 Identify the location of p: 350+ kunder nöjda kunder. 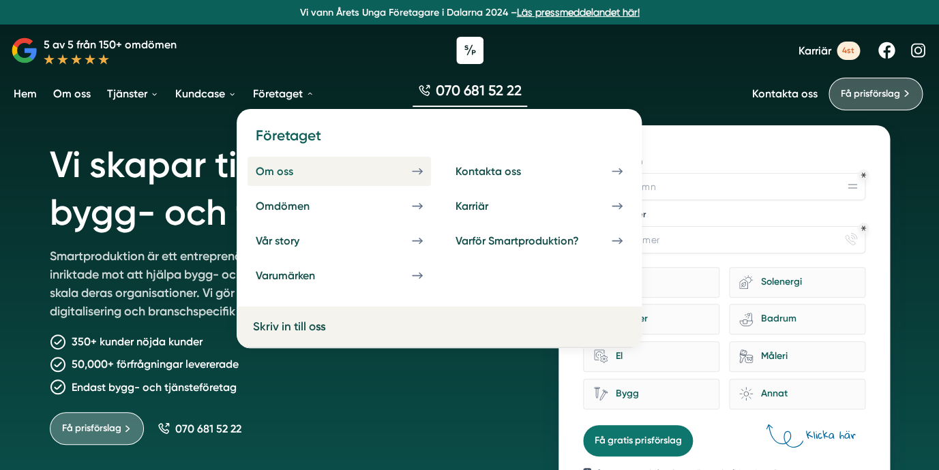
(137, 341).